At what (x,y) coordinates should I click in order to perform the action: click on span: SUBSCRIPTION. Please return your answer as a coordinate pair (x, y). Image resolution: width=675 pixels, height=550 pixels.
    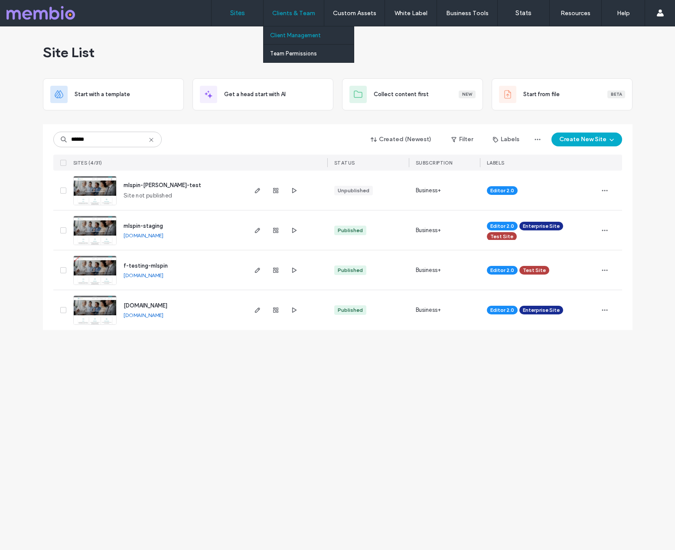
    Looking at the image, I should click on (434, 163).